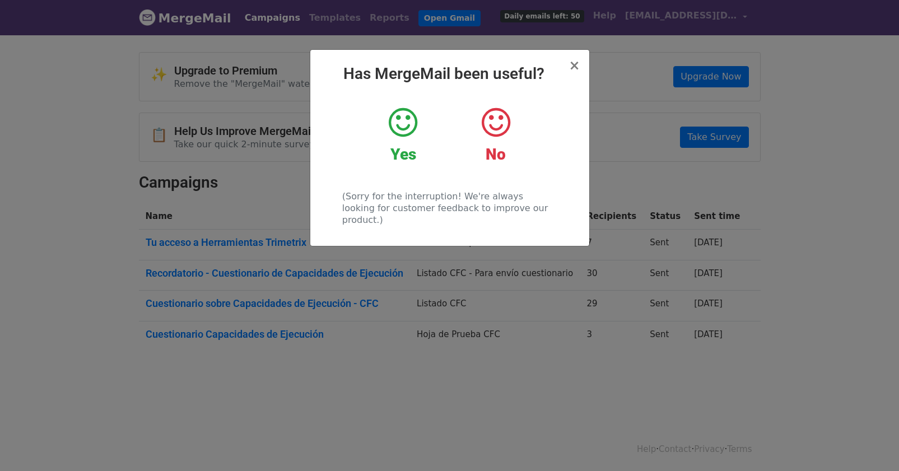 The image size is (899, 471). I want to click on button: Close, so click(574, 66).